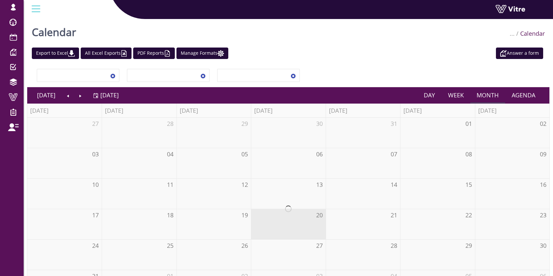 The width and height of the screenshot is (553, 276). What do you see at coordinates (456, 95) in the screenshot?
I see `a: Week` at bounding box center [456, 95].